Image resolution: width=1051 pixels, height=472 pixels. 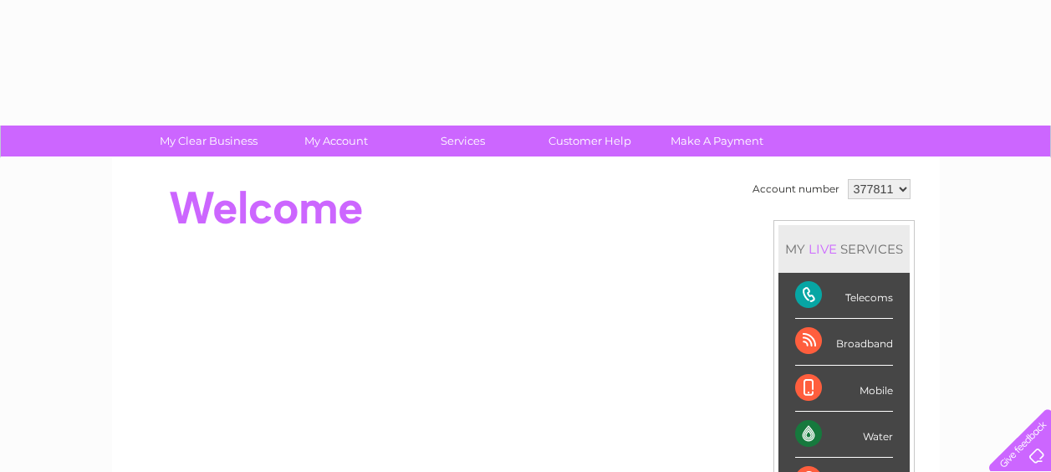 What do you see at coordinates (717, 140) in the screenshot?
I see `a: Make A Payment` at bounding box center [717, 140].